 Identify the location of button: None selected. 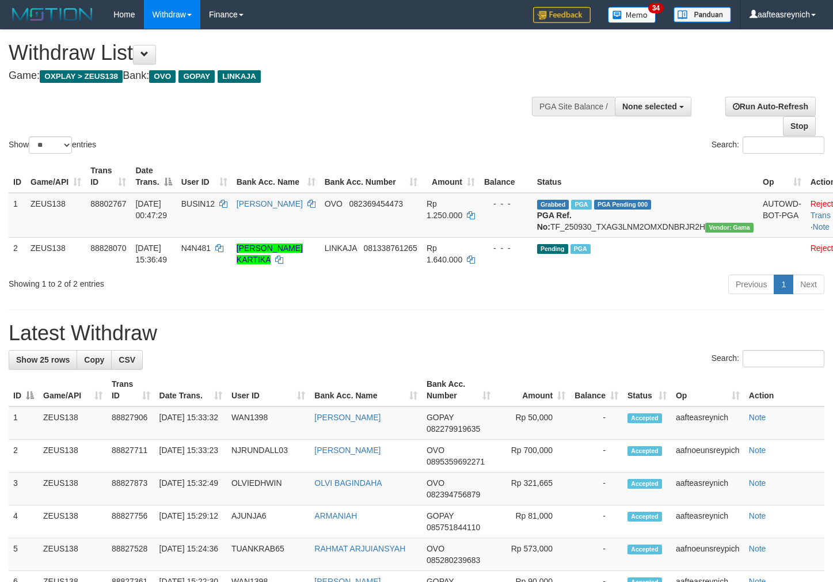
(653, 107).